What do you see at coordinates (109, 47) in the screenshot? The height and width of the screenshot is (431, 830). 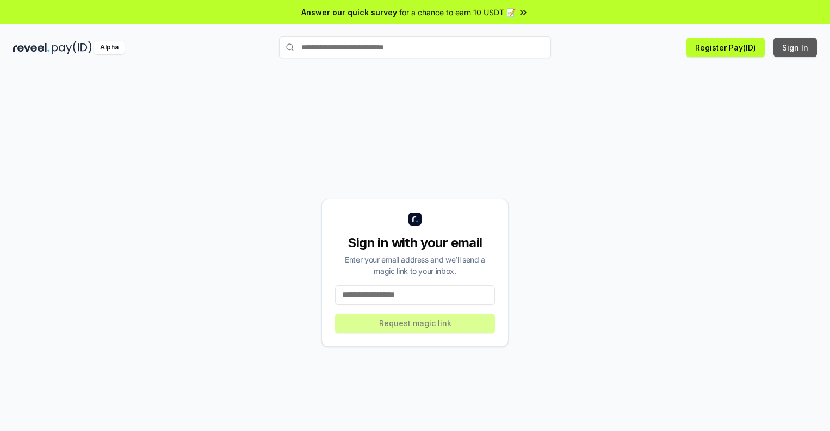 I see `div: Alpha` at bounding box center [109, 47].